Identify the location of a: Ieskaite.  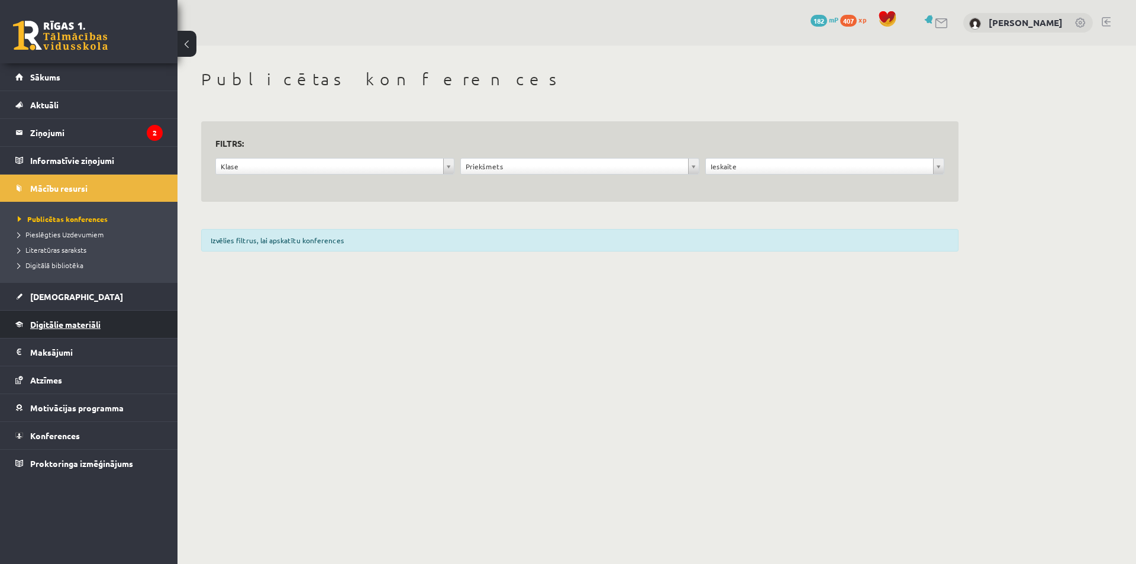
(825, 166).